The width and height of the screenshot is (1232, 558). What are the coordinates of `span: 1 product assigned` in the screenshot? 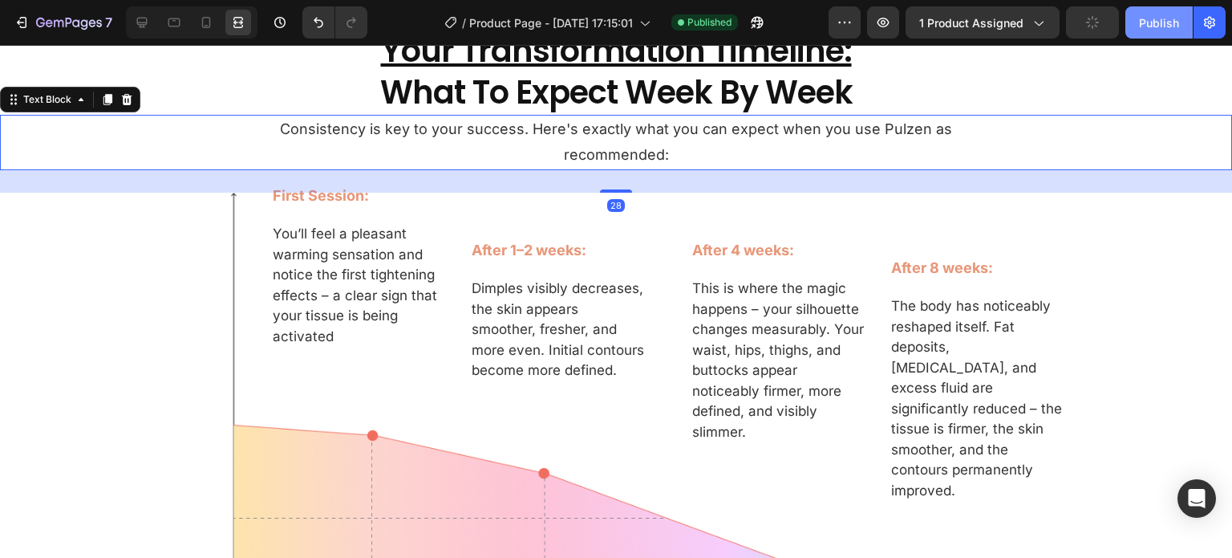 It's located at (972, 22).